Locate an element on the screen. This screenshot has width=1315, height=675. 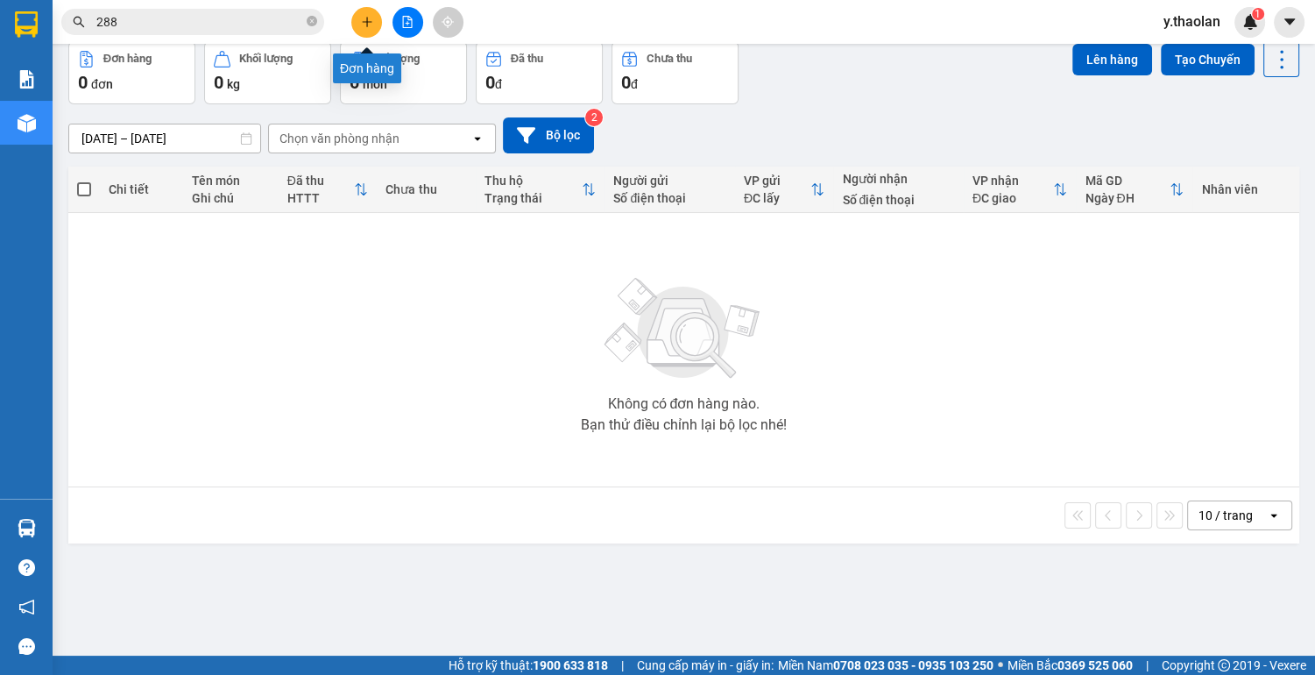
button: file-add is located at coordinates (407, 22).